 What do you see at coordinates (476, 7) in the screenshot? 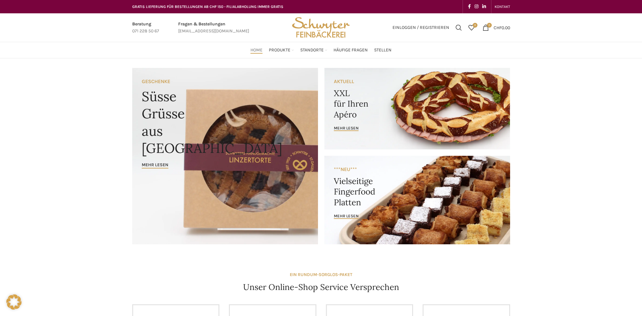
I see `a: Instagram social link` at bounding box center [476, 7].